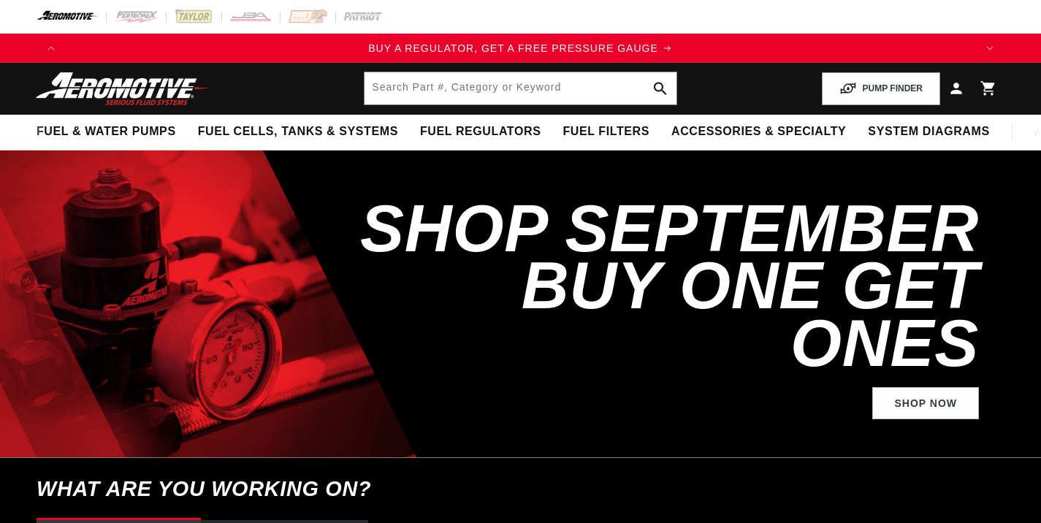  Describe the element at coordinates (298, 132) in the screenshot. I see `summary: Fuel Cells, Tanks & Systems` at that location.